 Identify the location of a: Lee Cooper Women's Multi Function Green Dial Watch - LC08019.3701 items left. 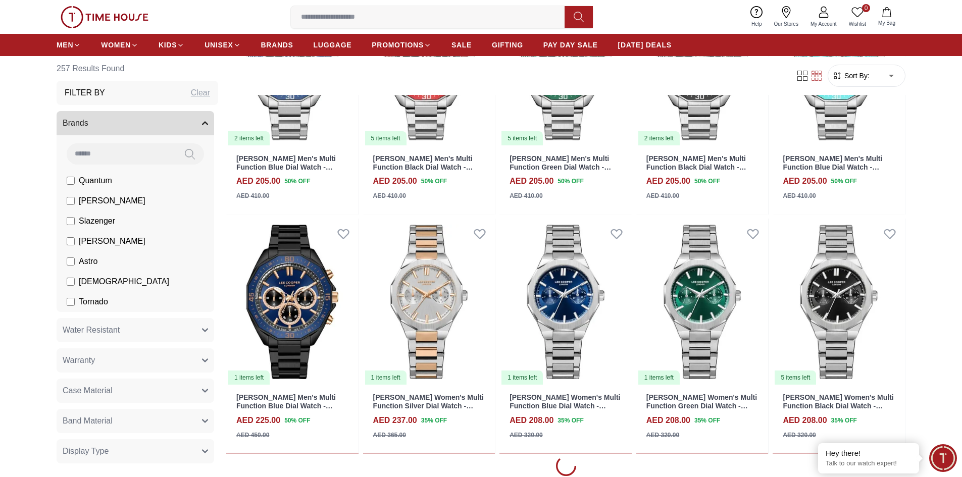
(703, 302).